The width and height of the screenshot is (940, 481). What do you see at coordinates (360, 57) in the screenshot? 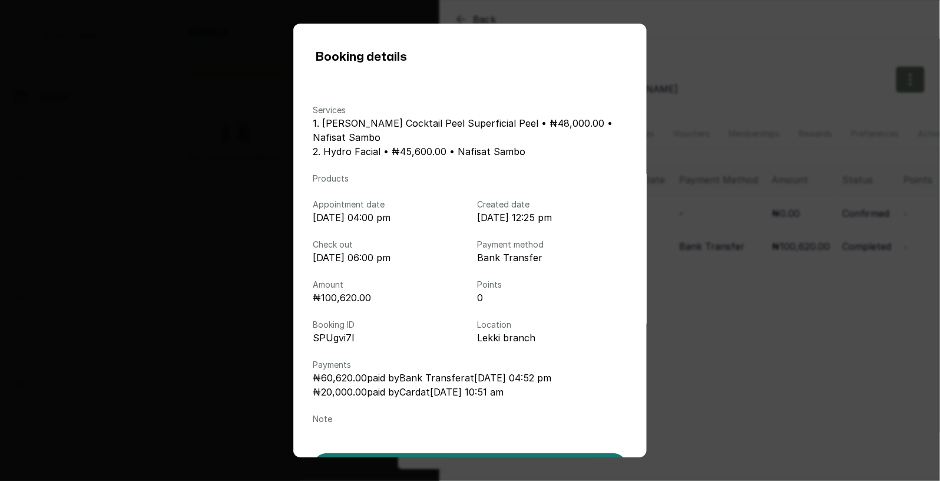
I see `h1: Booking details` at bounding box center [360, 57].